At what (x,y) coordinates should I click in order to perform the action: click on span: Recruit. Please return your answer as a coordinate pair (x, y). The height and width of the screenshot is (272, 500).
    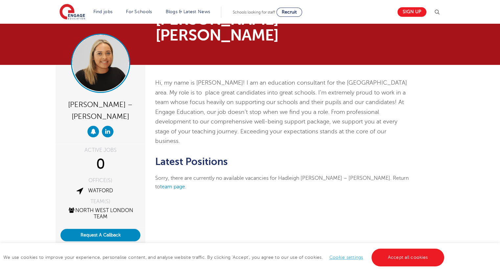
    Looking at the image, I should click on (290, 12).